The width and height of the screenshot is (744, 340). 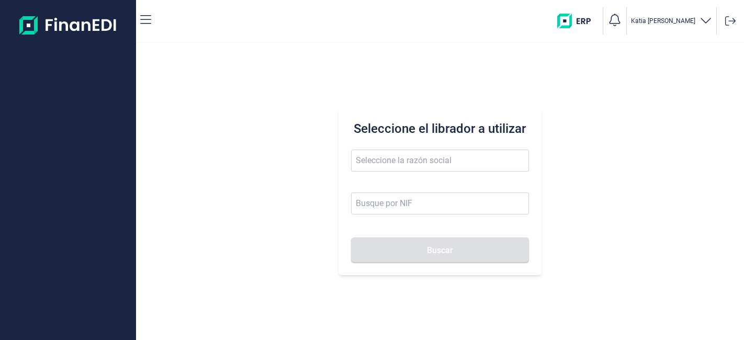 I want to click on h3: Seleccione el librador a utilizar, so click(x=439, y=129).